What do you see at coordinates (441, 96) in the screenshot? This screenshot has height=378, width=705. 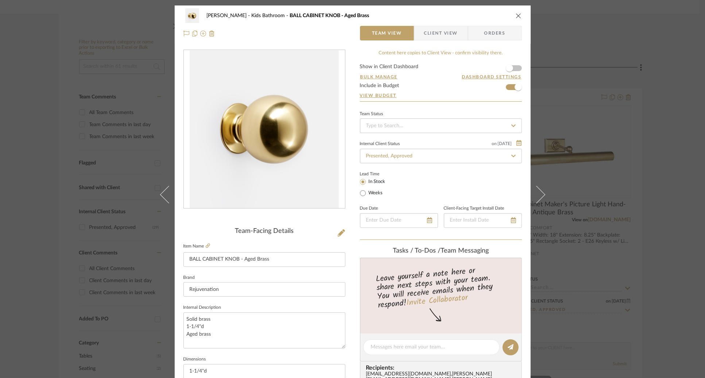 I see `a: View Budget` at bounding box center [441, 96].